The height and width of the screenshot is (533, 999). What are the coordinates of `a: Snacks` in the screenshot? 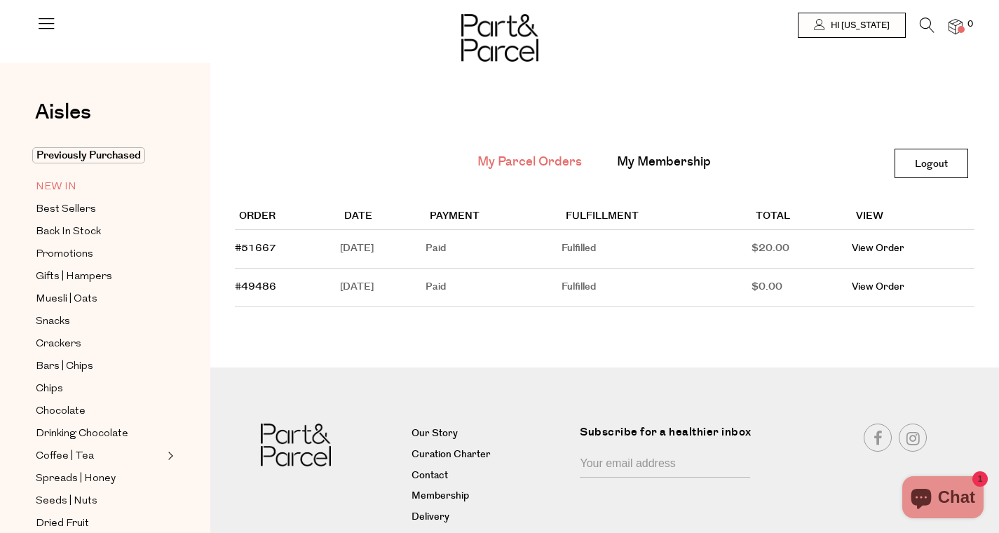 It's located at (100, 321).